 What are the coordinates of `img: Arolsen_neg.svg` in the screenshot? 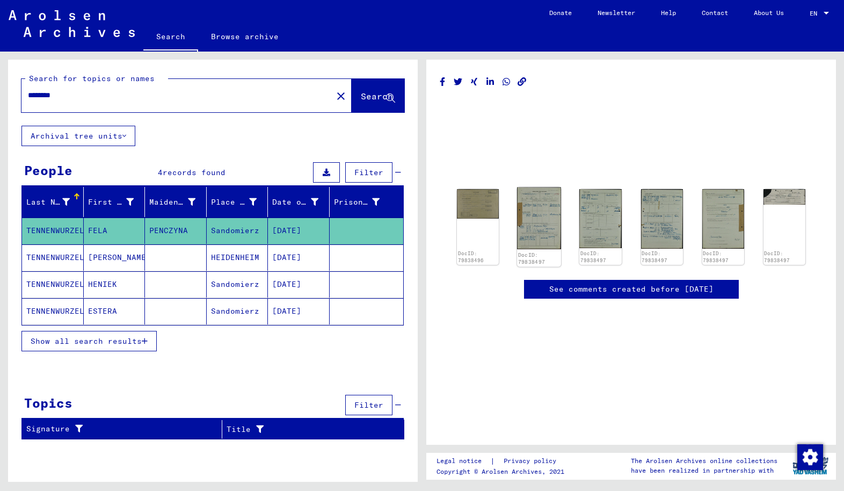 It's located at (71, 24).